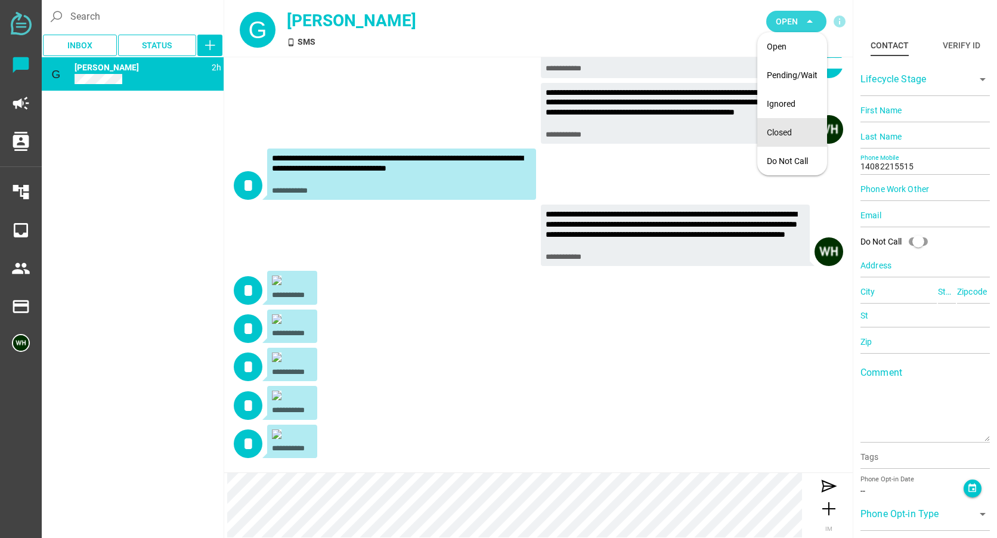 The width and height of the screenshot is (997, 538). I want to click on span: Status, so click(157, 45).